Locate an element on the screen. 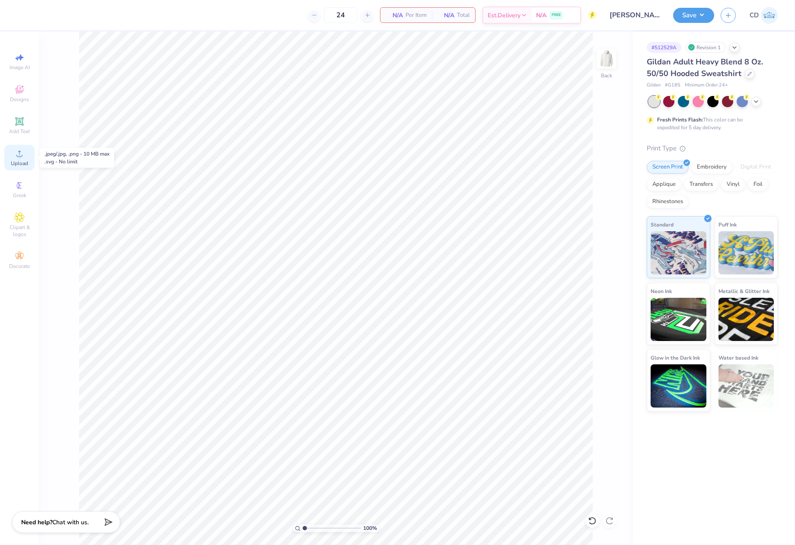 This screenshot has width=795, height=545. span: CD is located at coordinates (754, 15).